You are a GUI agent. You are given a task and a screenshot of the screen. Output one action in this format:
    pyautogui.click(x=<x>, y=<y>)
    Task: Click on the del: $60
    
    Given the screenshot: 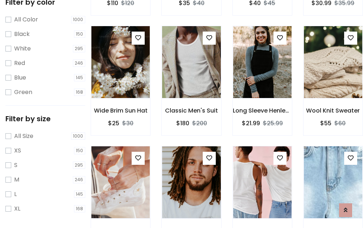 What is the action you would take?
    pyautogui.click(x=340, y=123)
    